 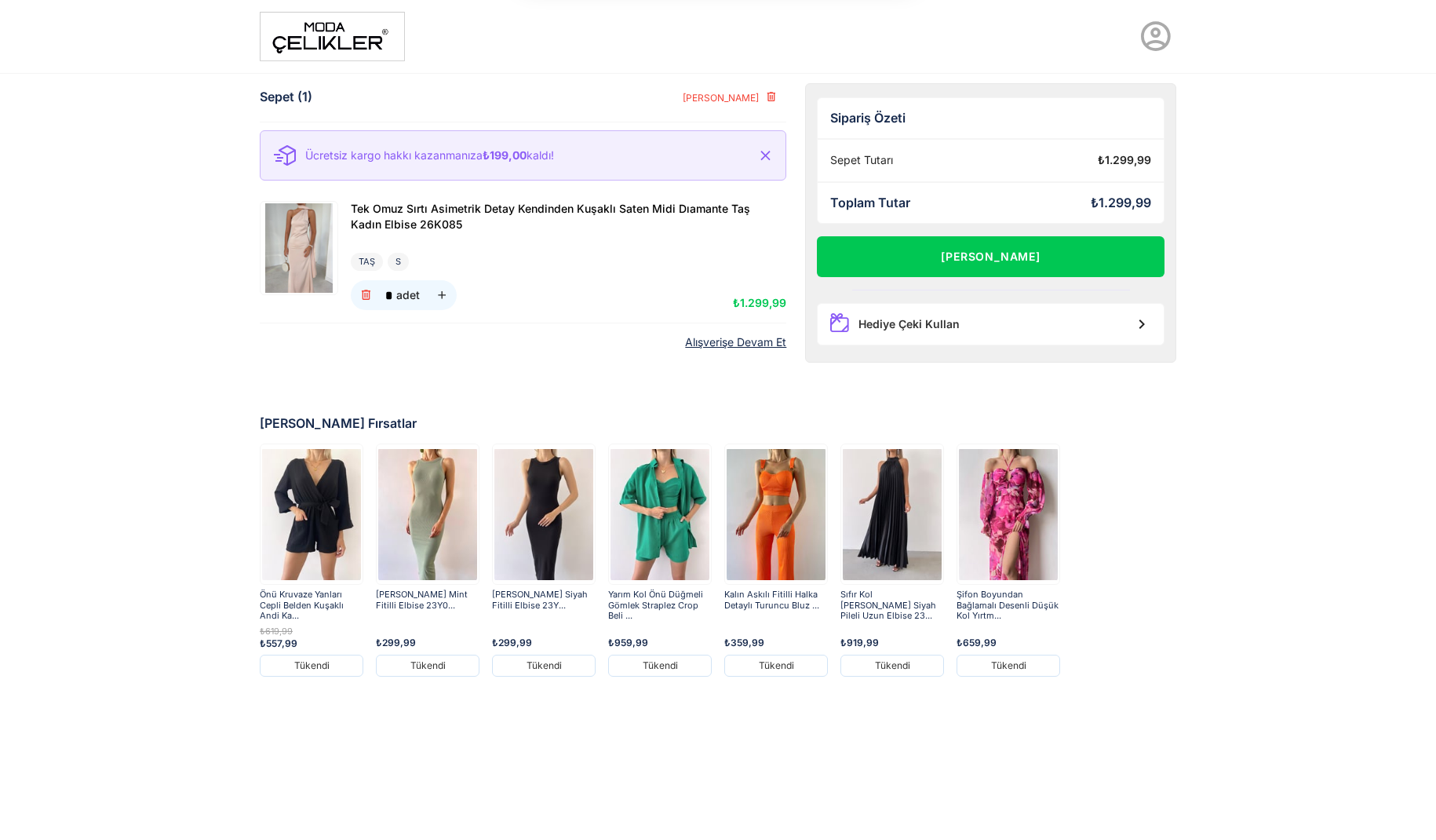 What do you see at coordinates (550, 216) in the screenshot?
I see `span: Tek Omuz Sırtı Asimetrik Detay Kendinden Kuşaklı Saten Midi Dıamante Taş Kadın Elbise 26K085` at bounding box center [550, 216].